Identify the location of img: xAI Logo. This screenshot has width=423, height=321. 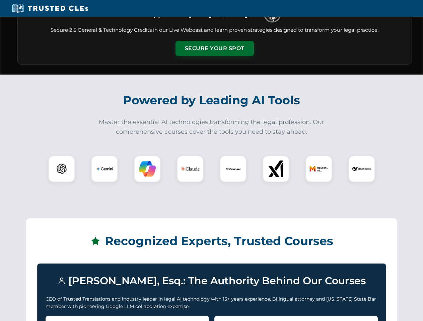
(276, 169).